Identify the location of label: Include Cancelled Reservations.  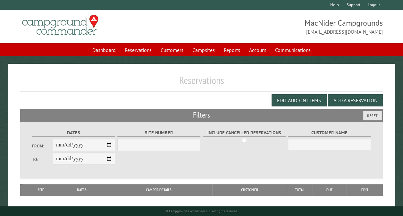
(244, 133).